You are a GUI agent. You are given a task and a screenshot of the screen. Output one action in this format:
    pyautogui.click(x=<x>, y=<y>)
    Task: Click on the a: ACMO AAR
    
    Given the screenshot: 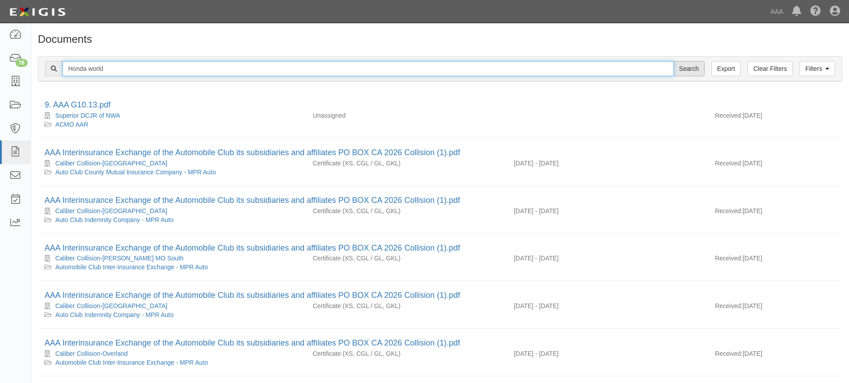 What is the action you would take?
    pyautogui.click(x=72, y=124)
    